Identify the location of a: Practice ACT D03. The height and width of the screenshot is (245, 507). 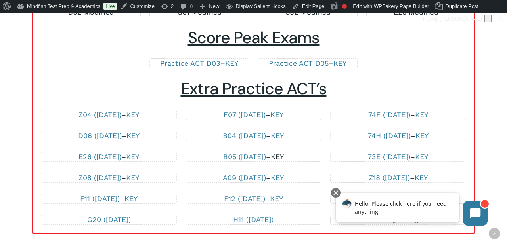
(190, 63).